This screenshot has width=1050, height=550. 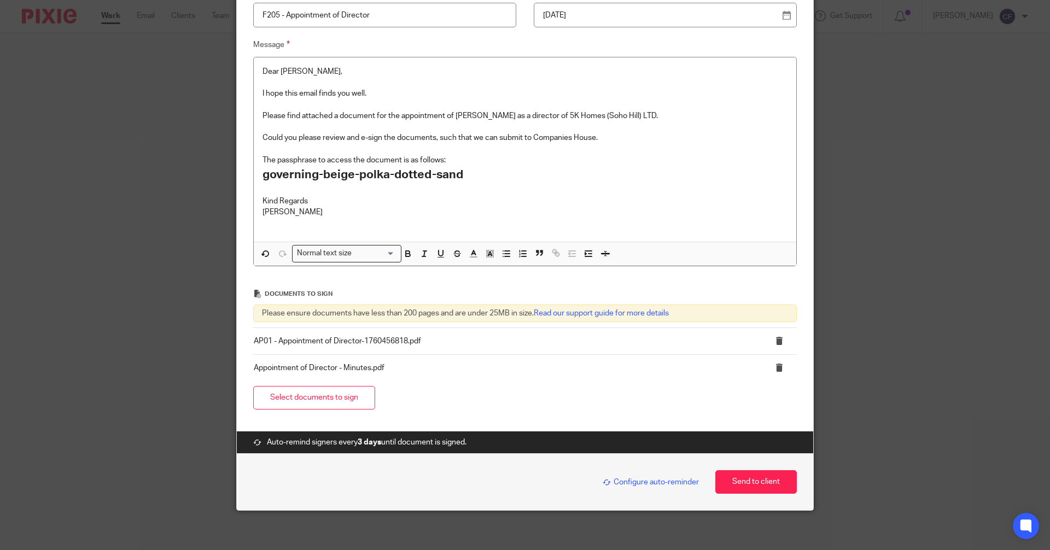 What do you see at coordinates (525, 160) in the screenshot?
I see `p: The passphrase to access the document is as follows:` at bounding box center [525, 160].